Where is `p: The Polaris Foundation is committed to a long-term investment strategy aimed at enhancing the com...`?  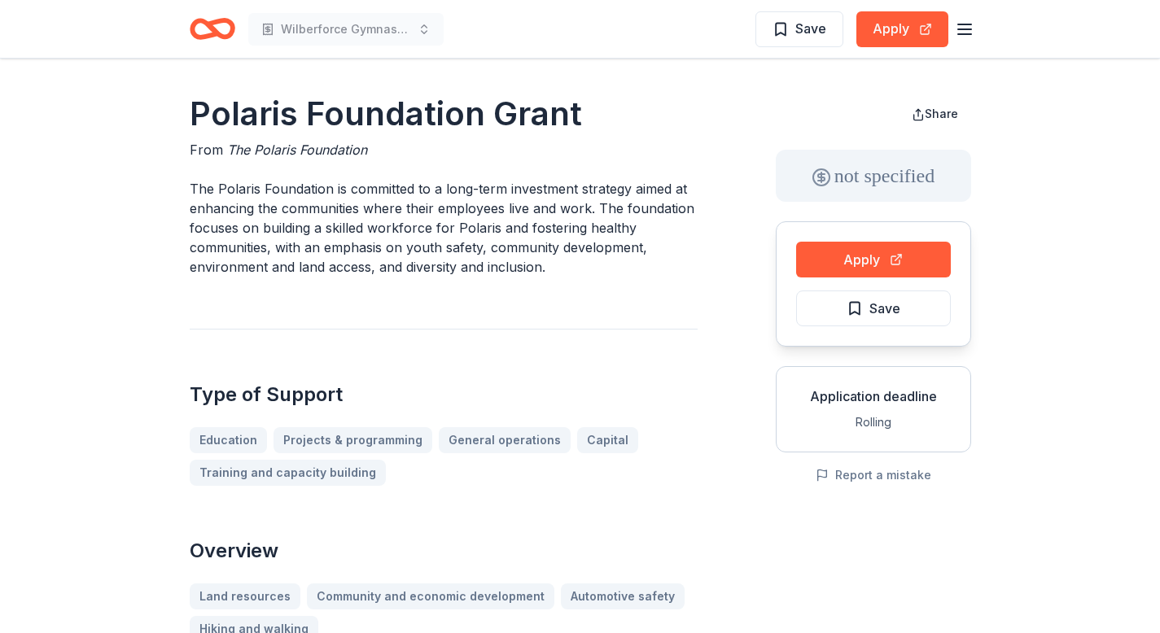 p: The Polaris Foundation is committed to a long-term investment strategy aimed at enhancing the com... is located at coordinates (443, 228).